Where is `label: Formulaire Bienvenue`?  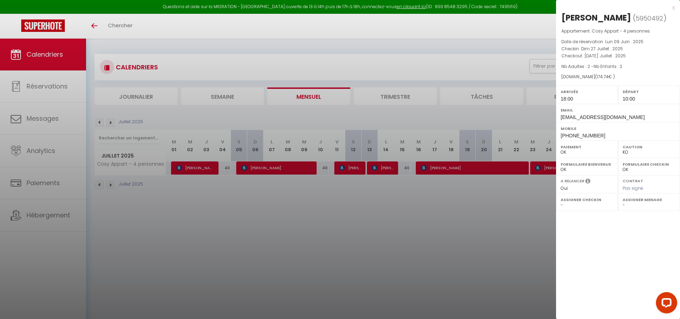
label: Formulaire Bienvenue is located at coordinates (587, 164).